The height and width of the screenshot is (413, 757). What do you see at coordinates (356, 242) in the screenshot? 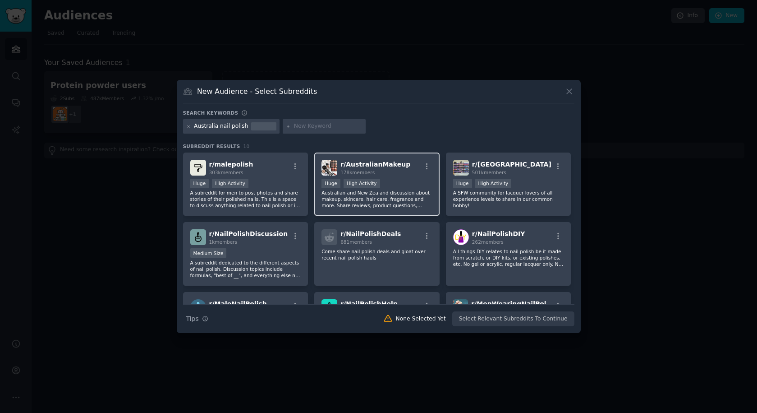
I see `span: 681 members` at bounding box center [356, 242].